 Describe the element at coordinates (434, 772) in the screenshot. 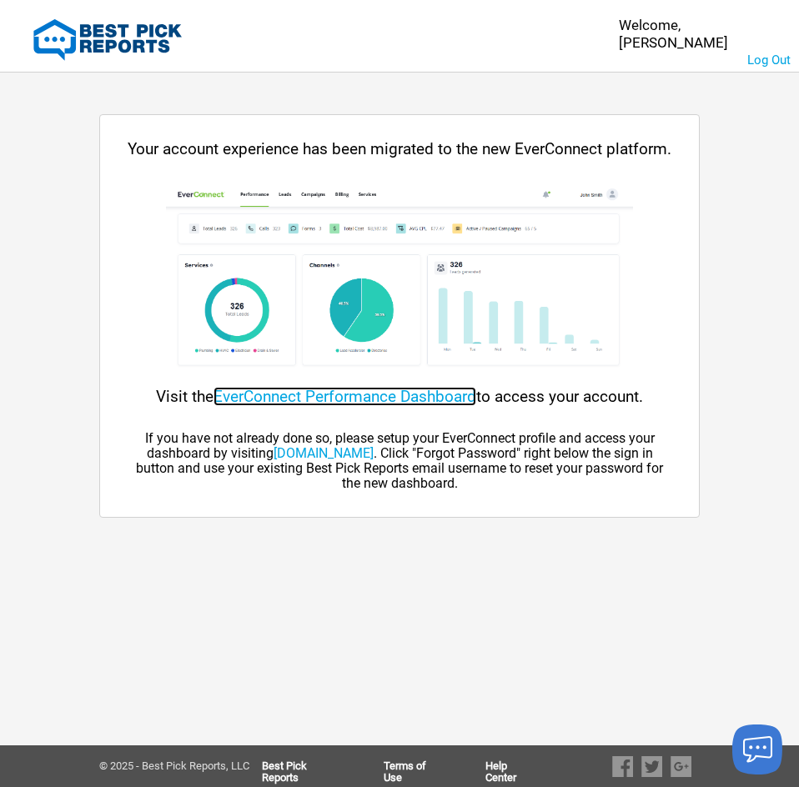

I see `a: Terms of Use` at that location.